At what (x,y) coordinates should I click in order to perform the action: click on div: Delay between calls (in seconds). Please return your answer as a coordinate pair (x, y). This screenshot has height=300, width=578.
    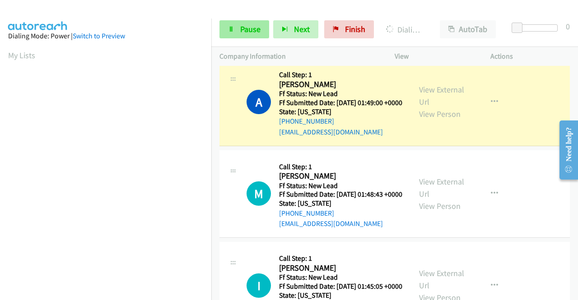
    Looking at the image, I should click on (537, 28).